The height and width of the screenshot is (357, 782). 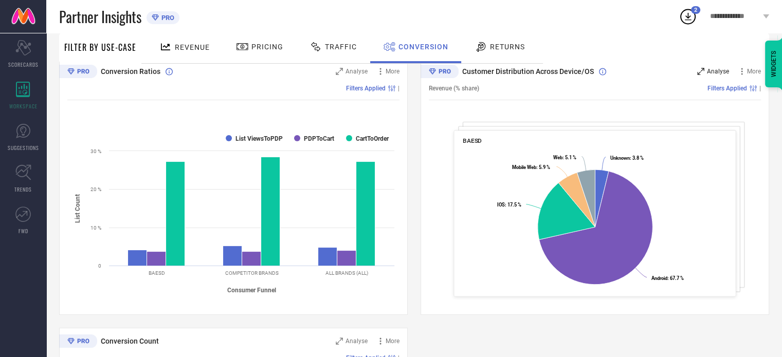 What do you see at coordinates (167, 17) in the screenshot?
I see `span: PRO` at bounding box center [167, 17].